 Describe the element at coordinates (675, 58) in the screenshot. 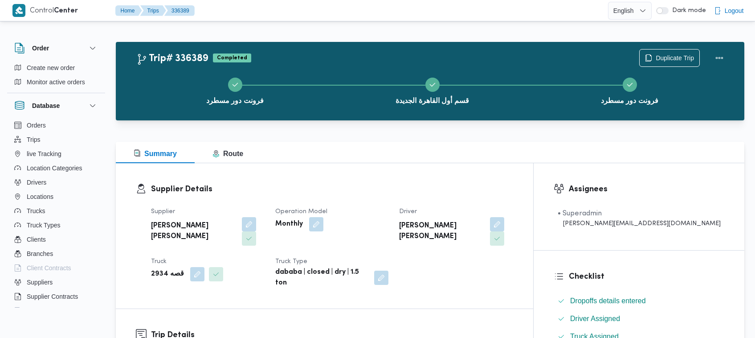

I see `span: Duplicate Trip` at that location.